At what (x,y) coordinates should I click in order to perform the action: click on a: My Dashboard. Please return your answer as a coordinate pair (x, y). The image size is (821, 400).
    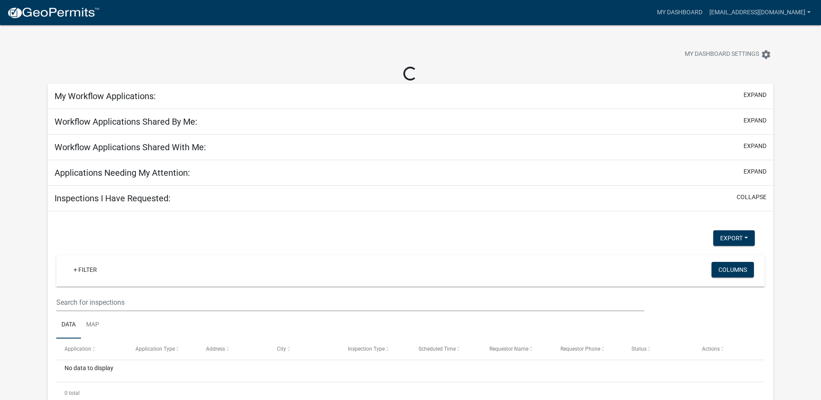
    Looking at the image, I should click on (679, 13).